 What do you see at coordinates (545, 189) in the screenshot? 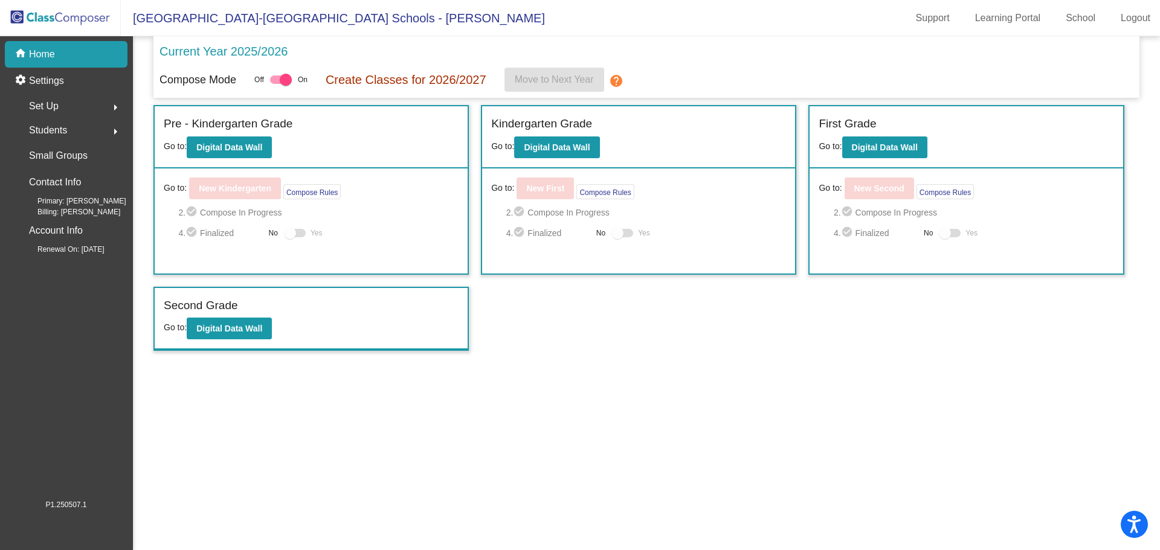
I see `button: New First` at bounding box center [545, 189].